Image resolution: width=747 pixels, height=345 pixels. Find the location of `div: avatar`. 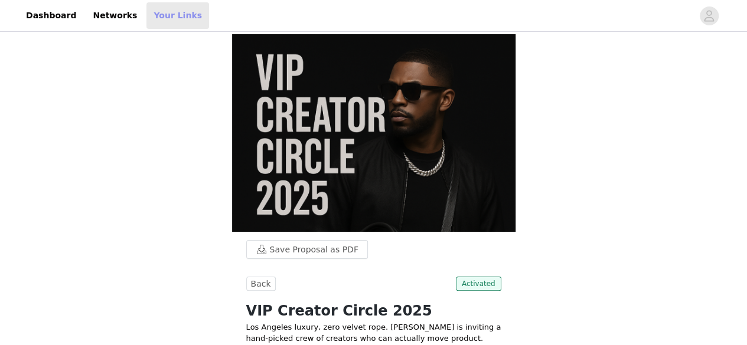

div: avatar is located at coordinates (708, 16).